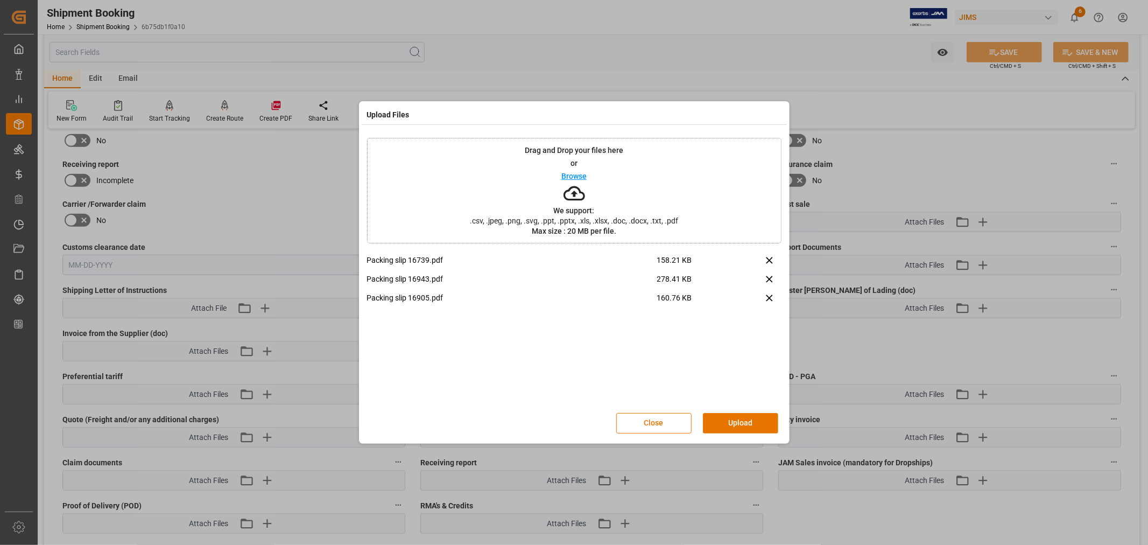 The width and height of the screenshot is (1148, 545). What do you see at coordinates (741, 423) in the screenshot?
I see `button: Upload` at bounding box center [741, 423].